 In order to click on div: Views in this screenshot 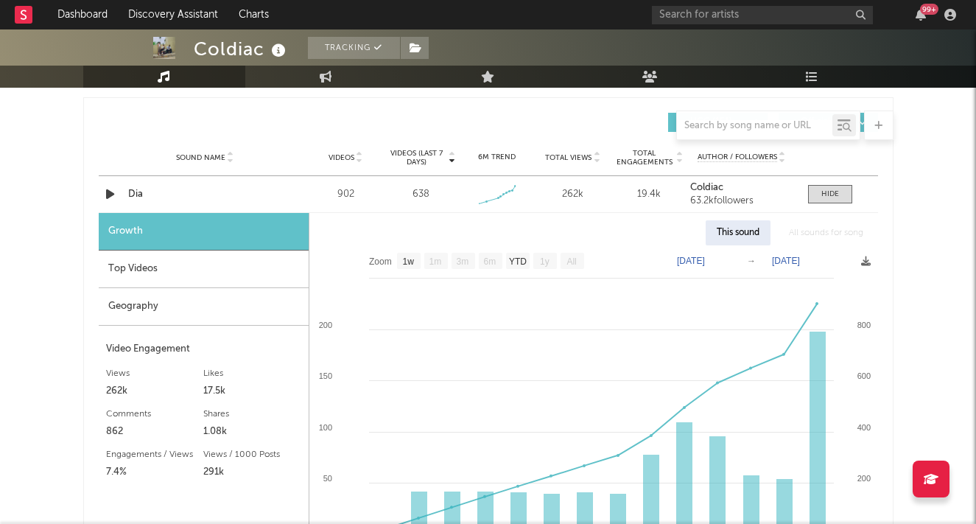, I will do `click(155, 373)`.